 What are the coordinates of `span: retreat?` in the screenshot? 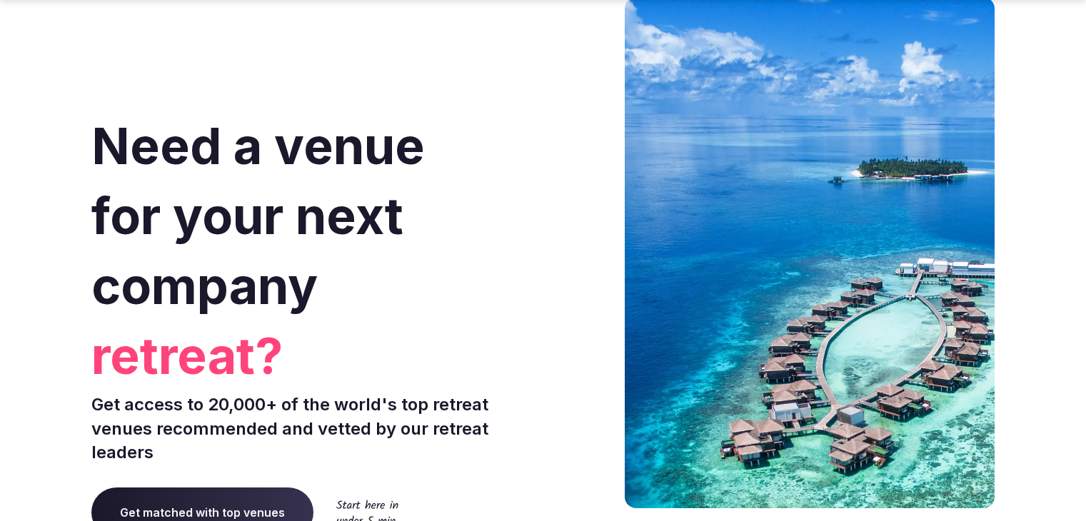 It's located at (314, 356).